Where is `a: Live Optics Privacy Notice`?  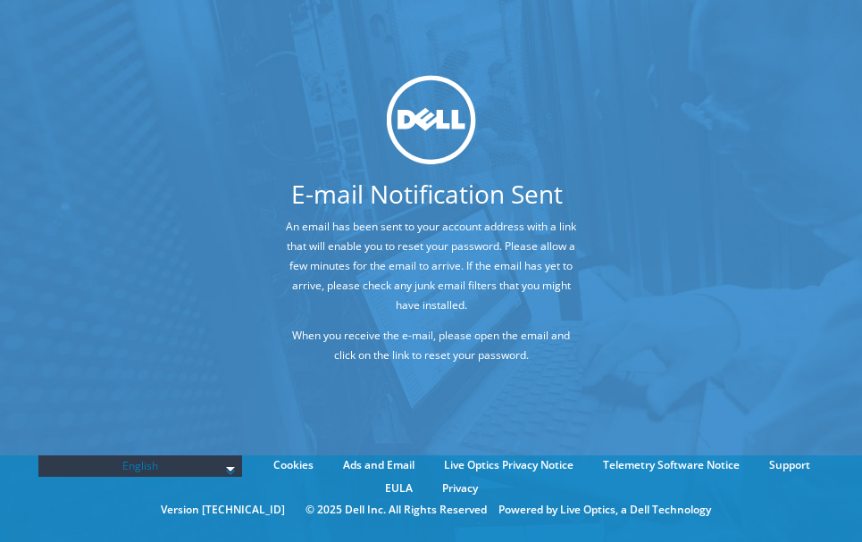 a: Live Optics Privacy Notice is located at coordinates (508, 465).